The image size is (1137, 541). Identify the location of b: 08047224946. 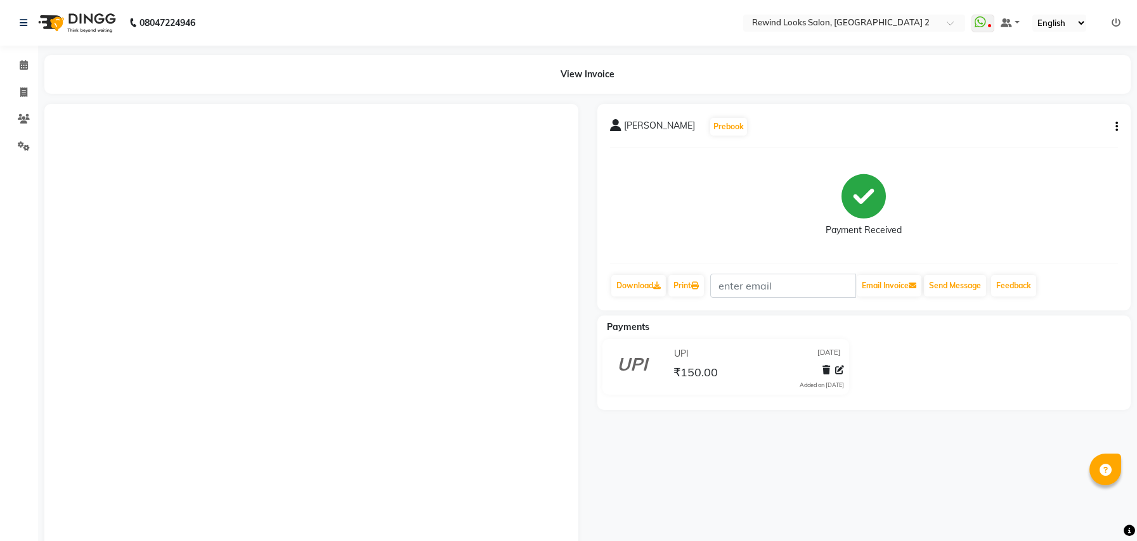
(167, 23).